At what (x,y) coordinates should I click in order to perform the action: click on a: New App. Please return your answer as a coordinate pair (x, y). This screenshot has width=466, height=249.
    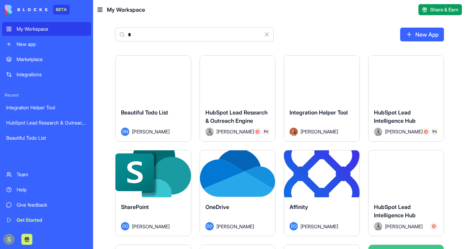
    Looking at the image, I should click on (422, 34).